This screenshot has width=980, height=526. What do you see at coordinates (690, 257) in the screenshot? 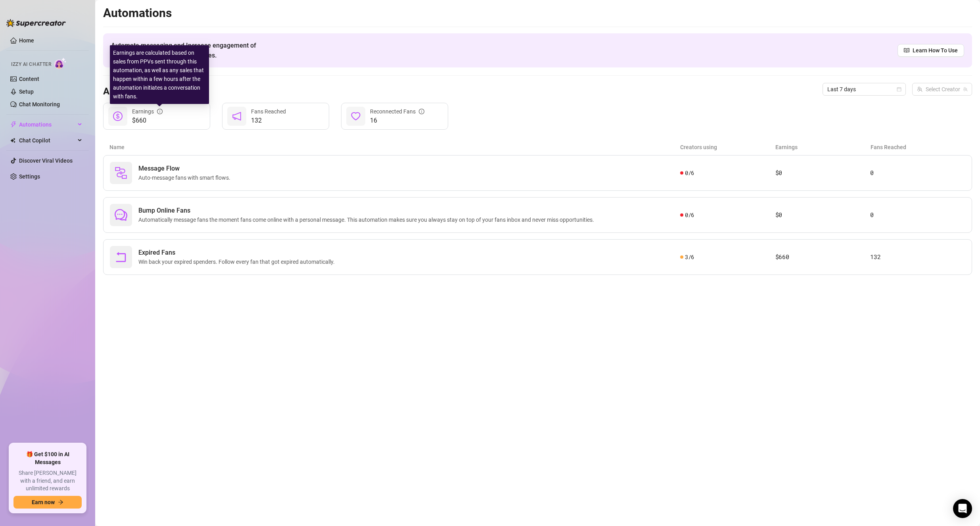
I see `span: 3 / 6` at bounding box center [690, 257].